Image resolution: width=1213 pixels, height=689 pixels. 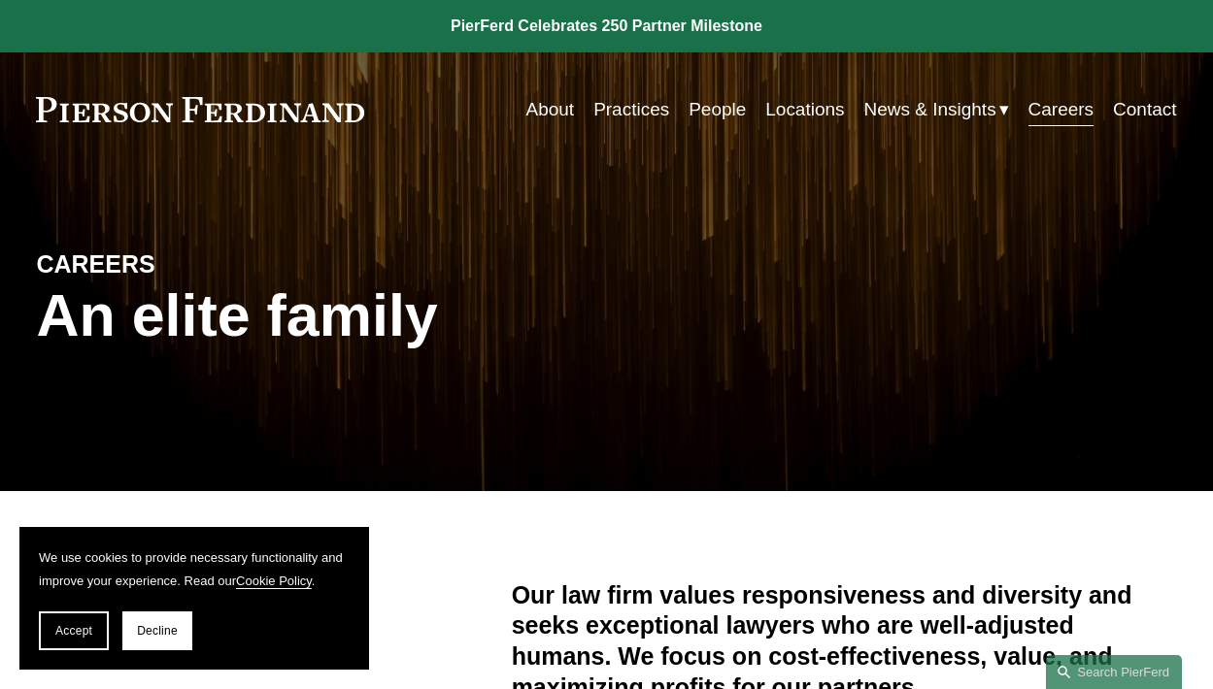 What do you see at coordinates (631, 110) in the screenshot?
I see `a: Practices` at bounding box center [631, 110].